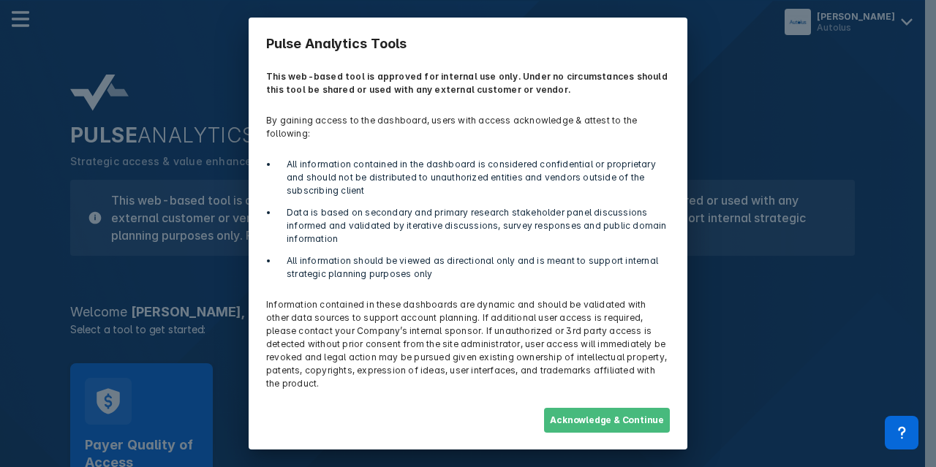 The height and width of the screenshot is (467, 936). I want to click on h3: Pulse Analytics Tools, so click(468, 44).